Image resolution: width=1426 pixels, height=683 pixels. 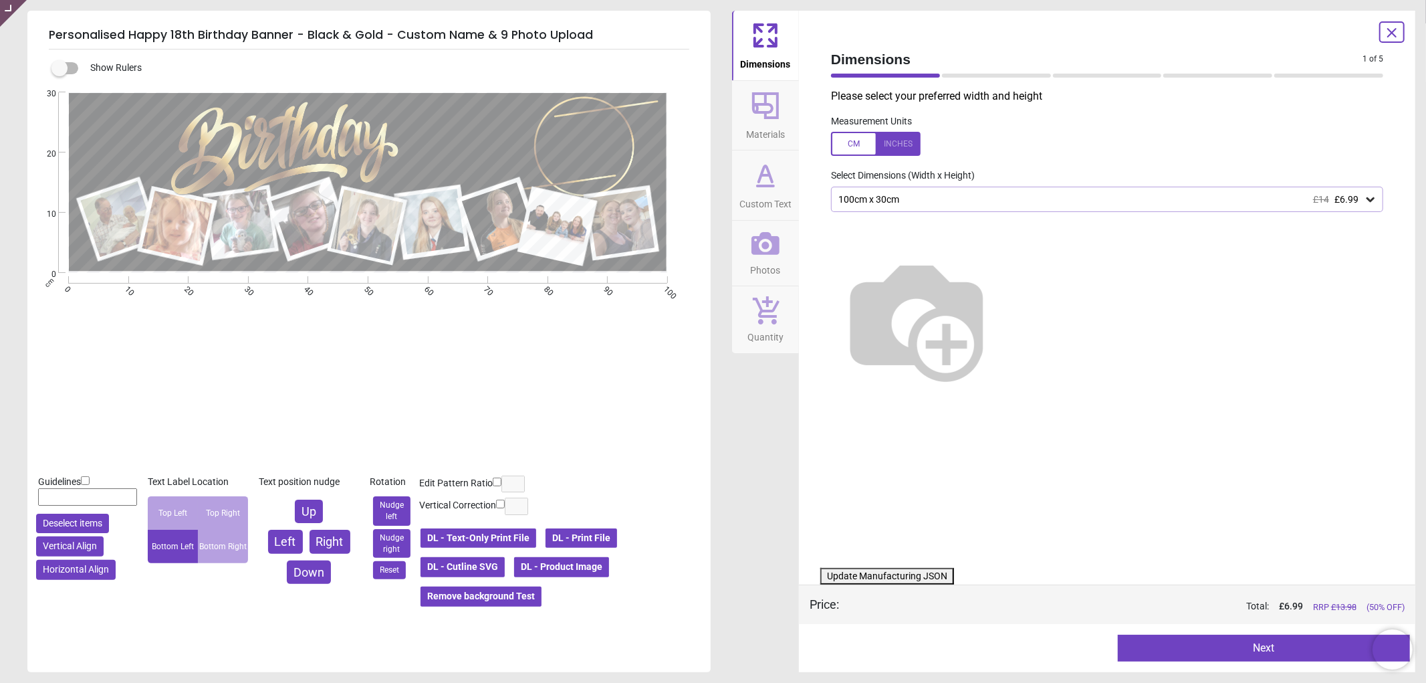 What do you see at coordinates (286, 541) in the screenshot?
I see `button: Left` at bounding box center [286, 541].